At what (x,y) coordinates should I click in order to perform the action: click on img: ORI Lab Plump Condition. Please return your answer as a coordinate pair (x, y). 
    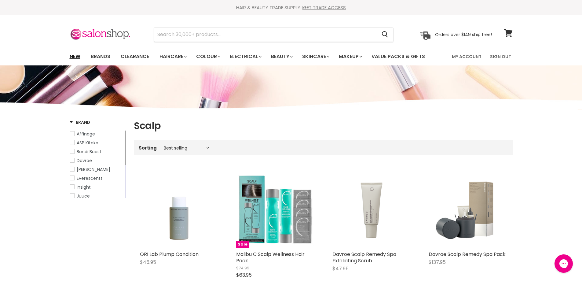
    Looking at the image, I should click on (179, 209).